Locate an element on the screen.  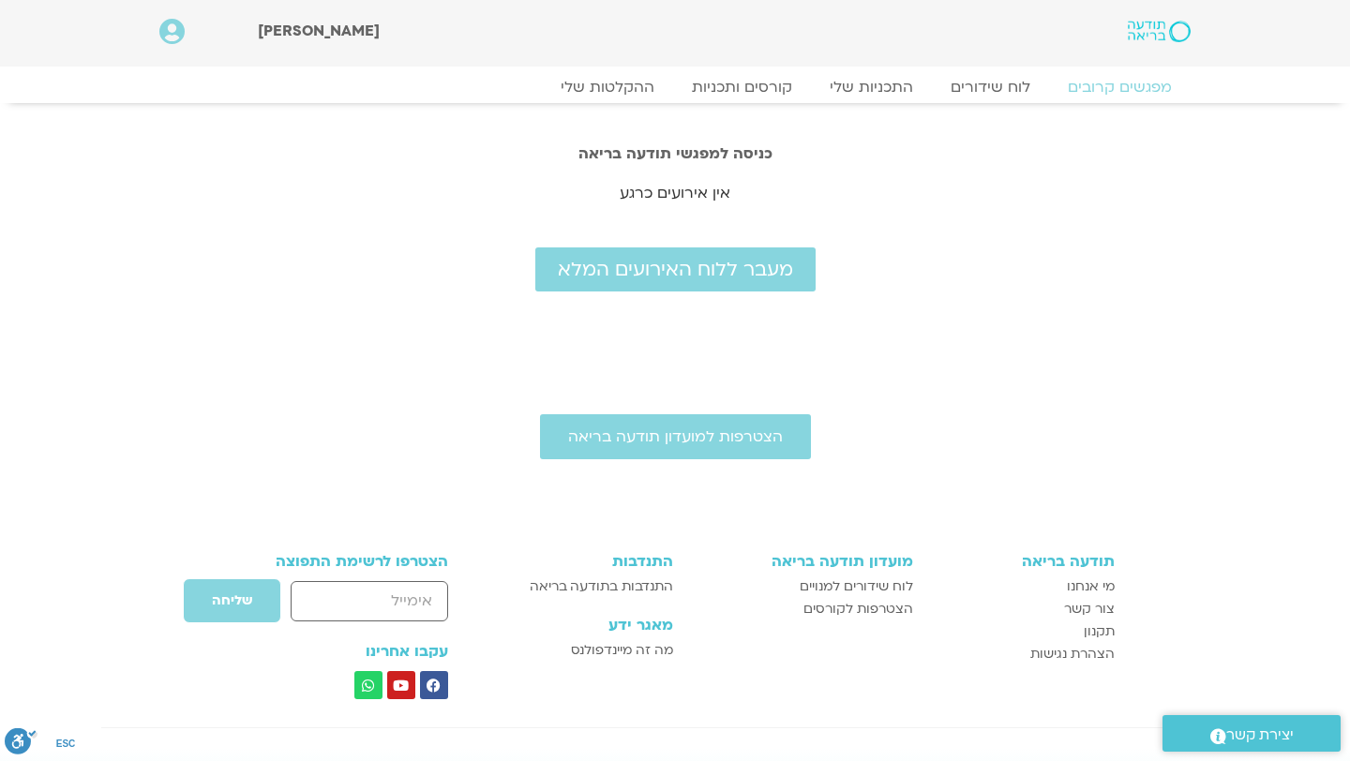
a: מי אנחנו is located at coordinates (1023, 587).